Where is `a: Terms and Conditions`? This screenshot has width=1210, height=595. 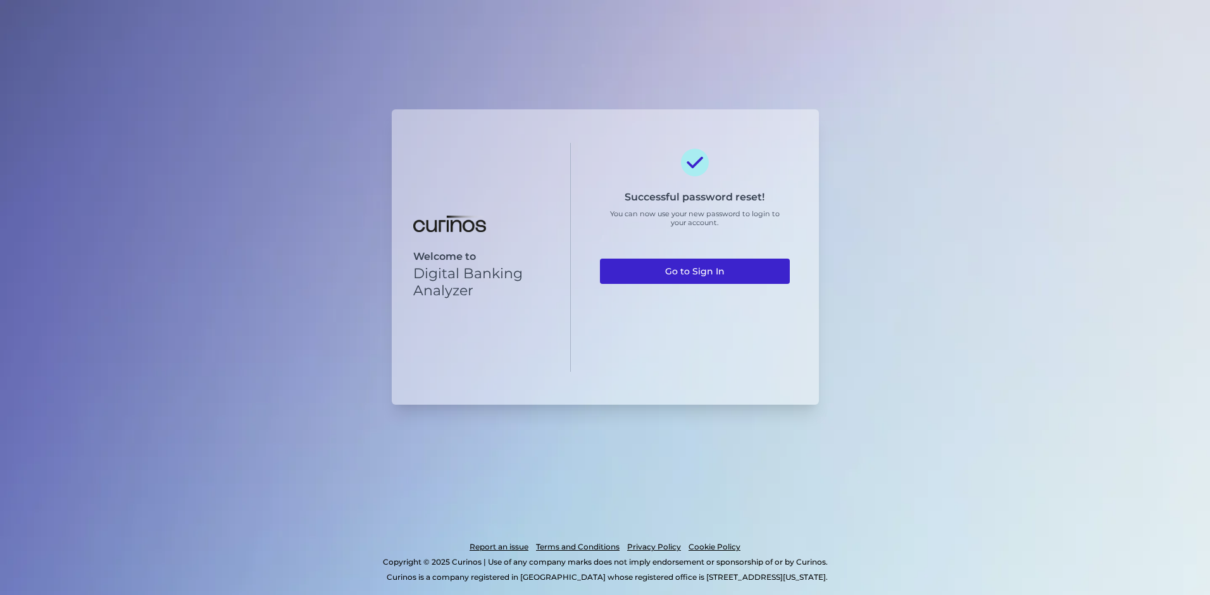 a: Terms and Conditions is located at coordinates (578, 547).